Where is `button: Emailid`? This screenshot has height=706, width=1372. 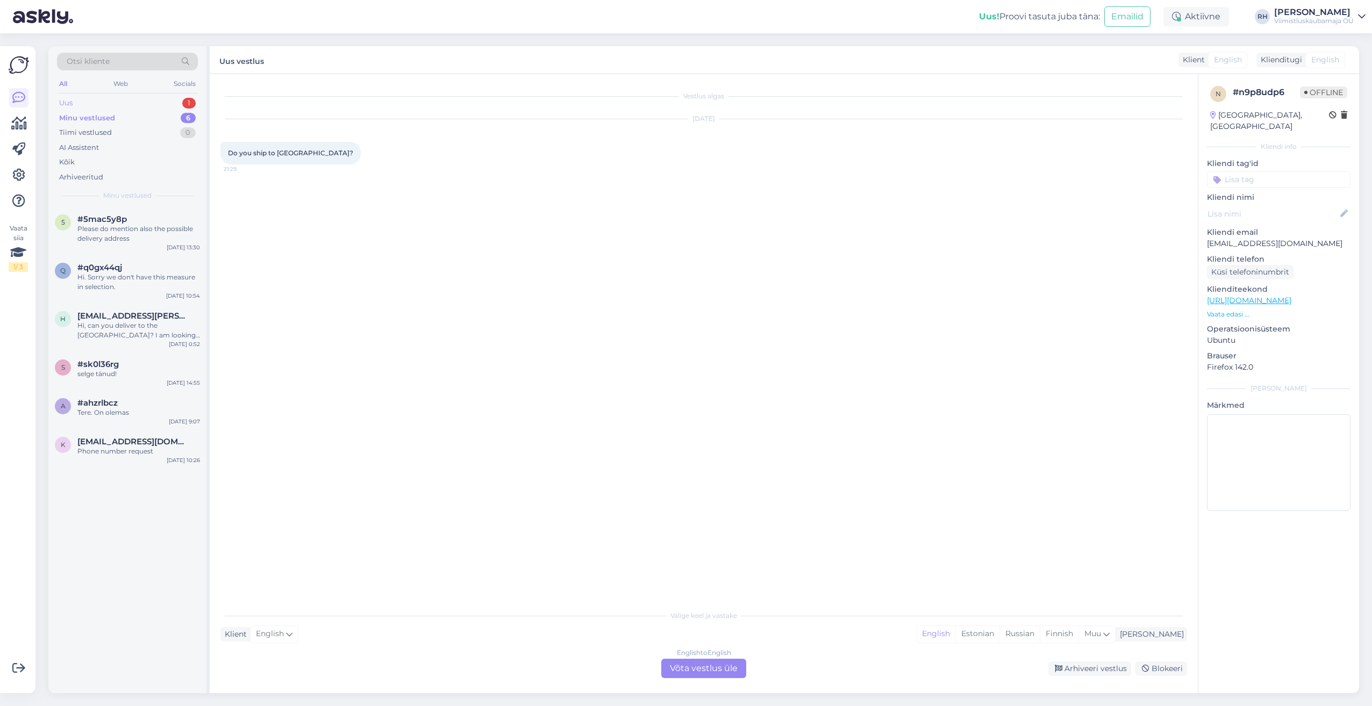
button: Emailid is located at coordinates (1127, 17).